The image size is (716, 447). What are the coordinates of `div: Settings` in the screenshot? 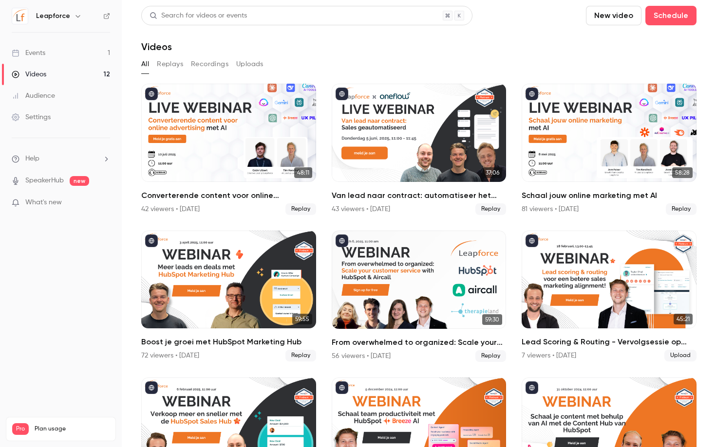 It's located at (31, 117).